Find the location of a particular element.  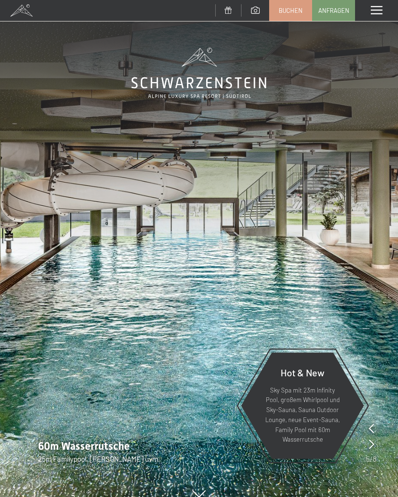

span: 8 is located at coordinates (374, 459).